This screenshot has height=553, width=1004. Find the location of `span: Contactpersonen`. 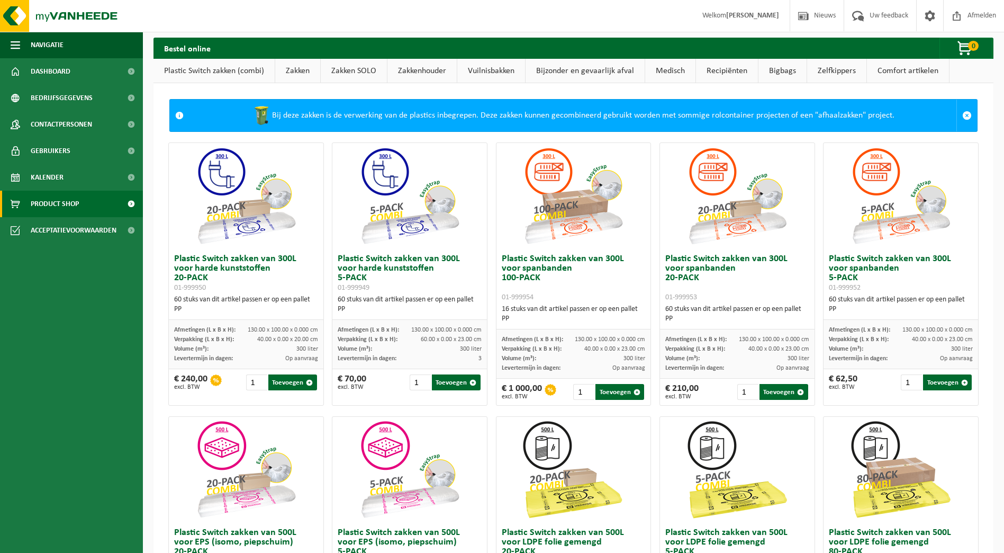

span: Contactpersonen is located at coordinates (61, 124).